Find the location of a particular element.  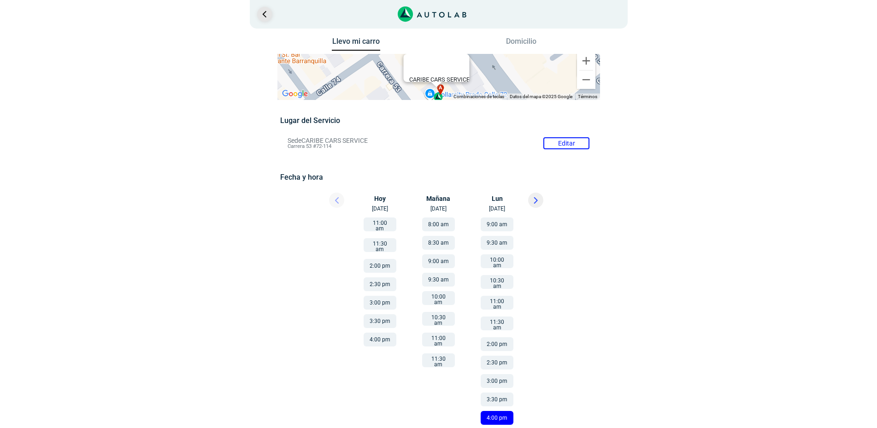

a: Términos (se abre en una nueva pestaña) is located at coordinates (587, 96).